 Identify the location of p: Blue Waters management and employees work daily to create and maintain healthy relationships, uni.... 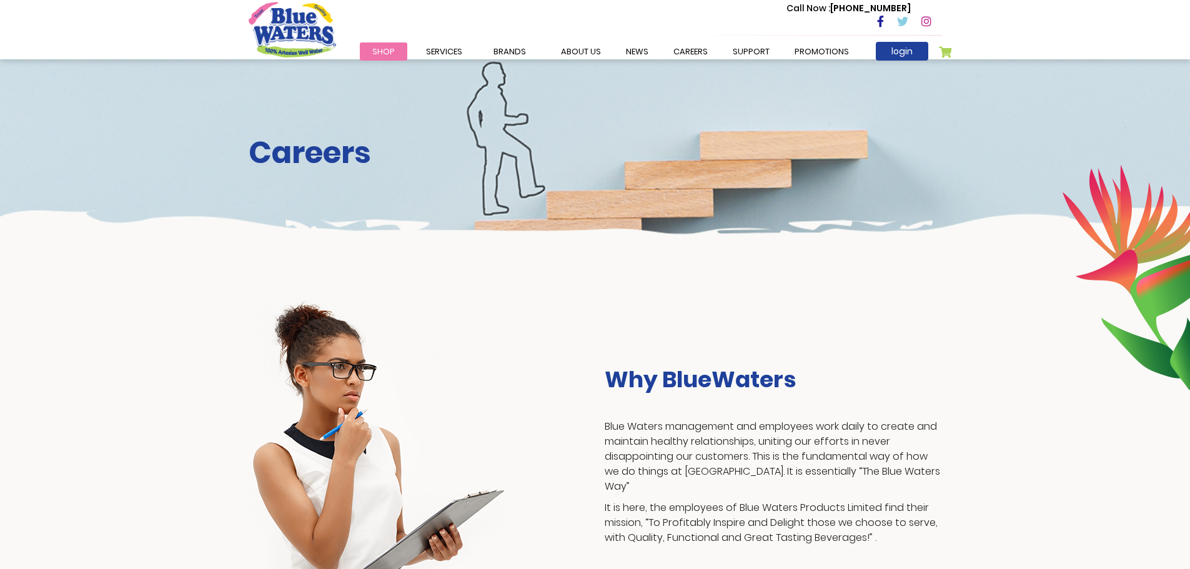
(773, 457).